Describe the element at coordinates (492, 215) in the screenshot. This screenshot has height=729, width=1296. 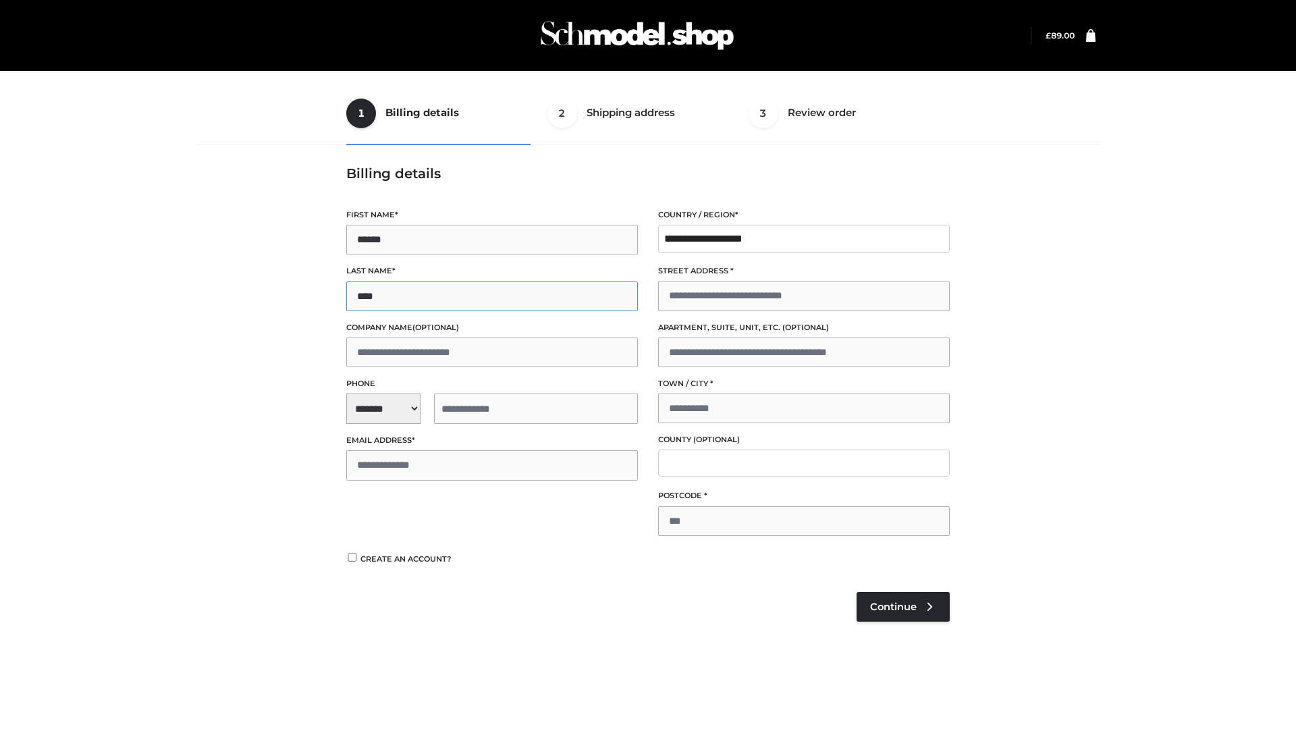
I see `label: First name` at that location.